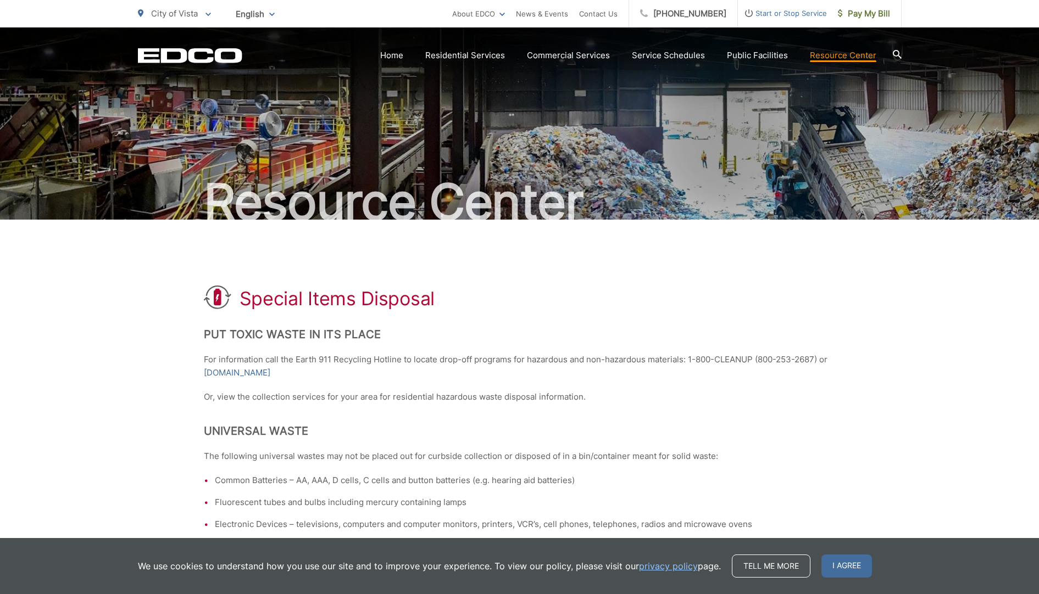 This screenshot has width=1039, height=594. I want to click on h2: Put Toxic Waste In Its Place, so click(520, 335).